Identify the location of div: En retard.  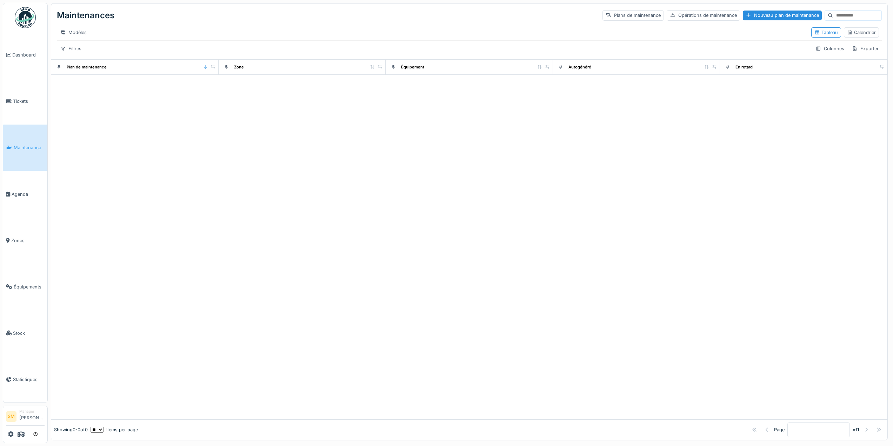
(744, 67).